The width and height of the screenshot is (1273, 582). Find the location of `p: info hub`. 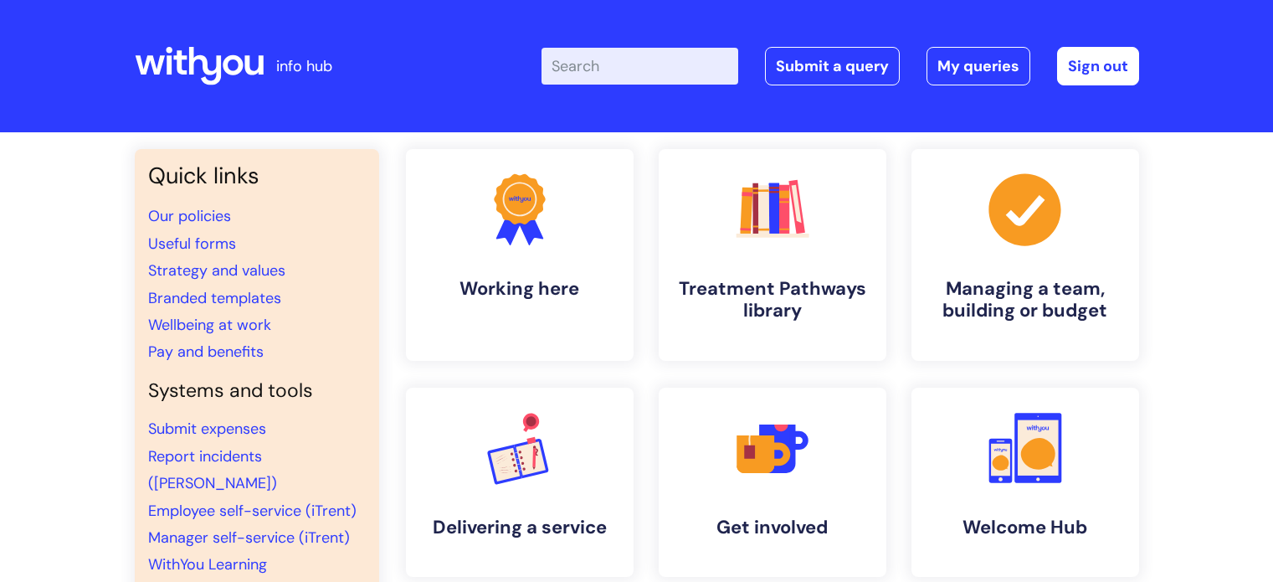

p: info hub is located at coordinates (304, 66).